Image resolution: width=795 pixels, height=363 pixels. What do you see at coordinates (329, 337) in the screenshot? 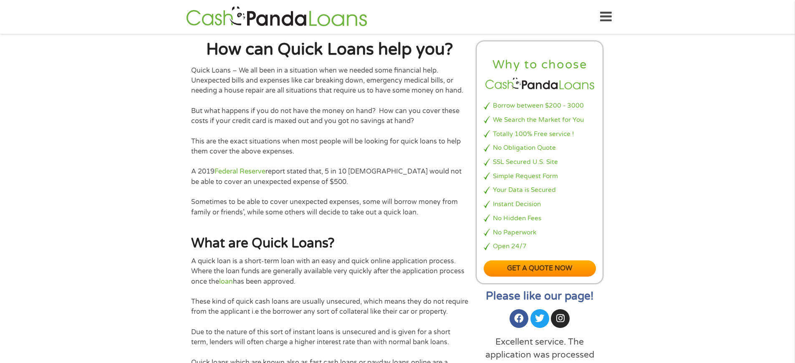
I see `p: Due to the nature of this sort of instant loans is unsecured and is given for a short term, lende...` at bounding box center [329, 337].